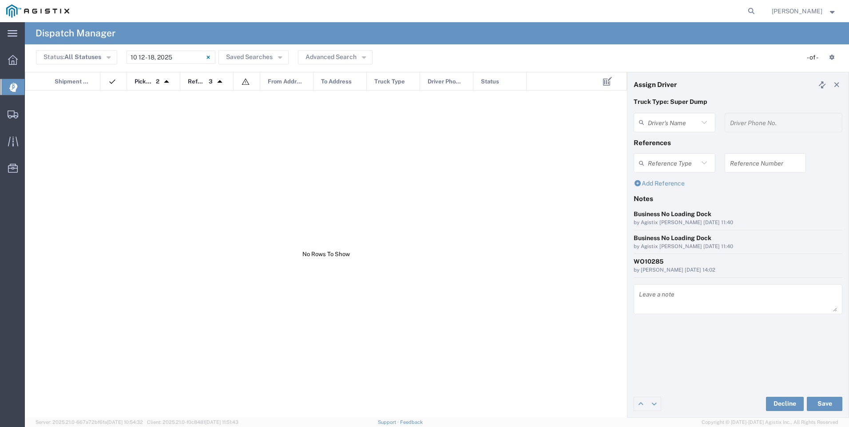  Describe the element at coordinates (490, 82) in the screenshot. I see `span: Status` at that location.